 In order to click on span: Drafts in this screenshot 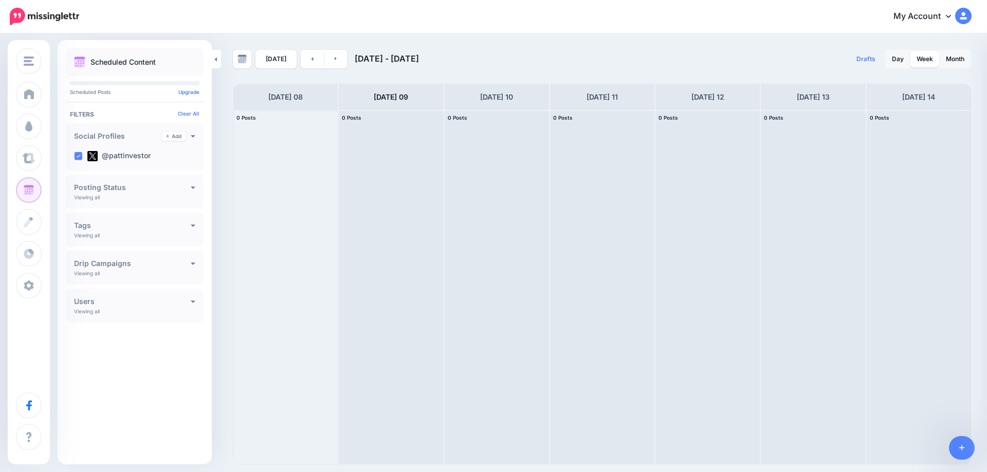, I will do `click(865, 59)`.